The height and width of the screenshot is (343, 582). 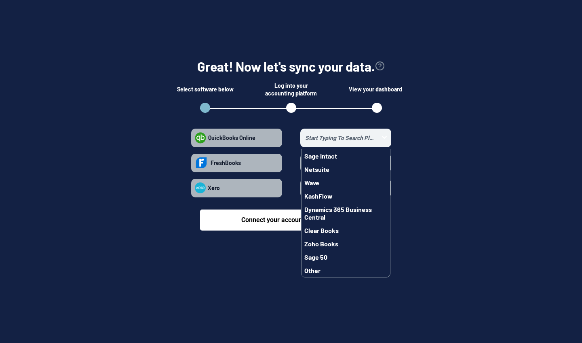 I want to click on h1: Great! Now let's sync your data., so click(x=286, y=66).